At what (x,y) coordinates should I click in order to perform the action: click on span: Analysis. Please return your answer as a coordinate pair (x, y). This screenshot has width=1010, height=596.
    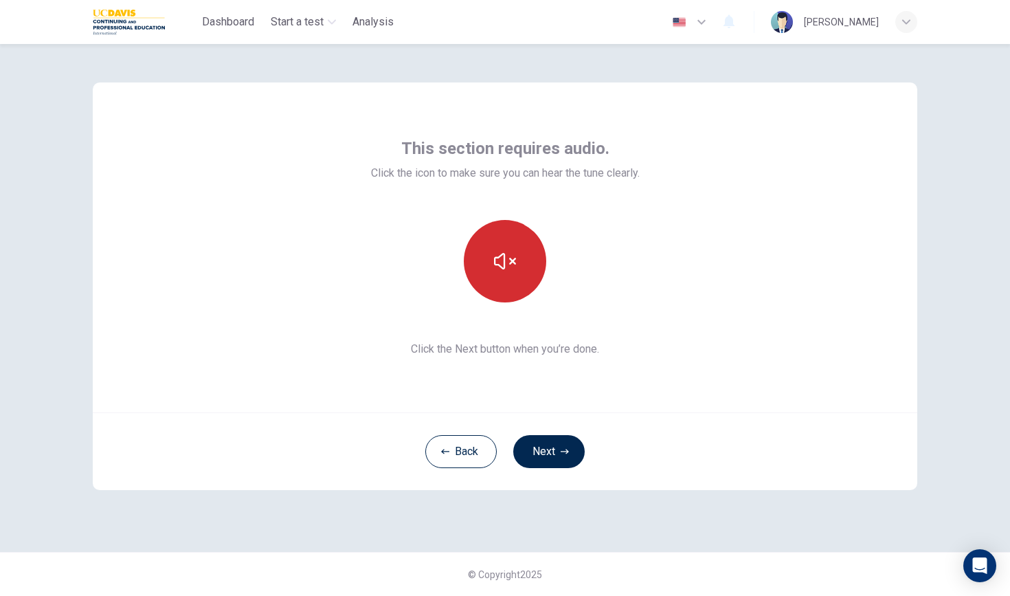
    Looking at the image, I should click on (373, 22).